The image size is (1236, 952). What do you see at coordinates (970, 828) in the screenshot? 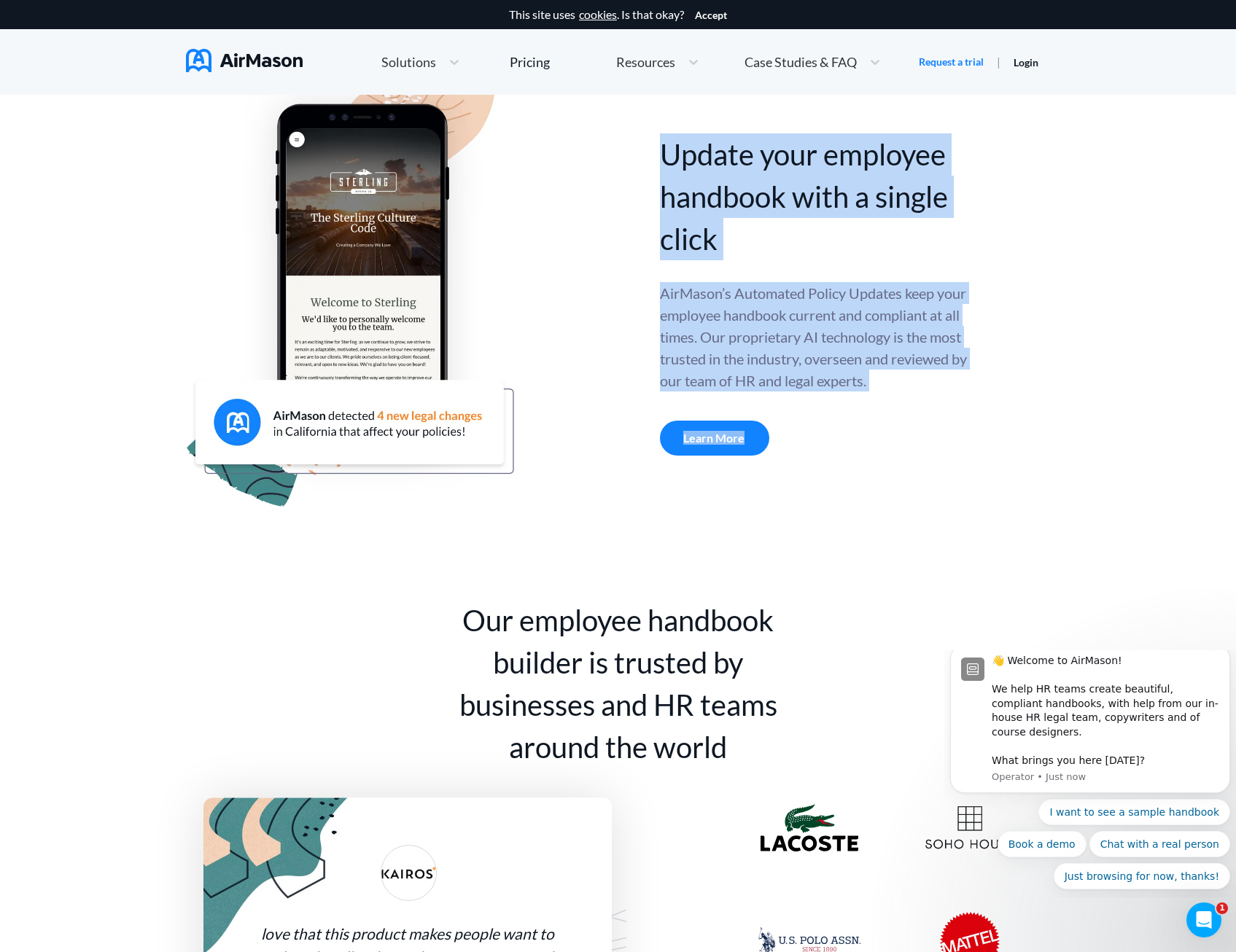
I see `div: Soho House Employee Handbook` at bounding box center [970, 828].